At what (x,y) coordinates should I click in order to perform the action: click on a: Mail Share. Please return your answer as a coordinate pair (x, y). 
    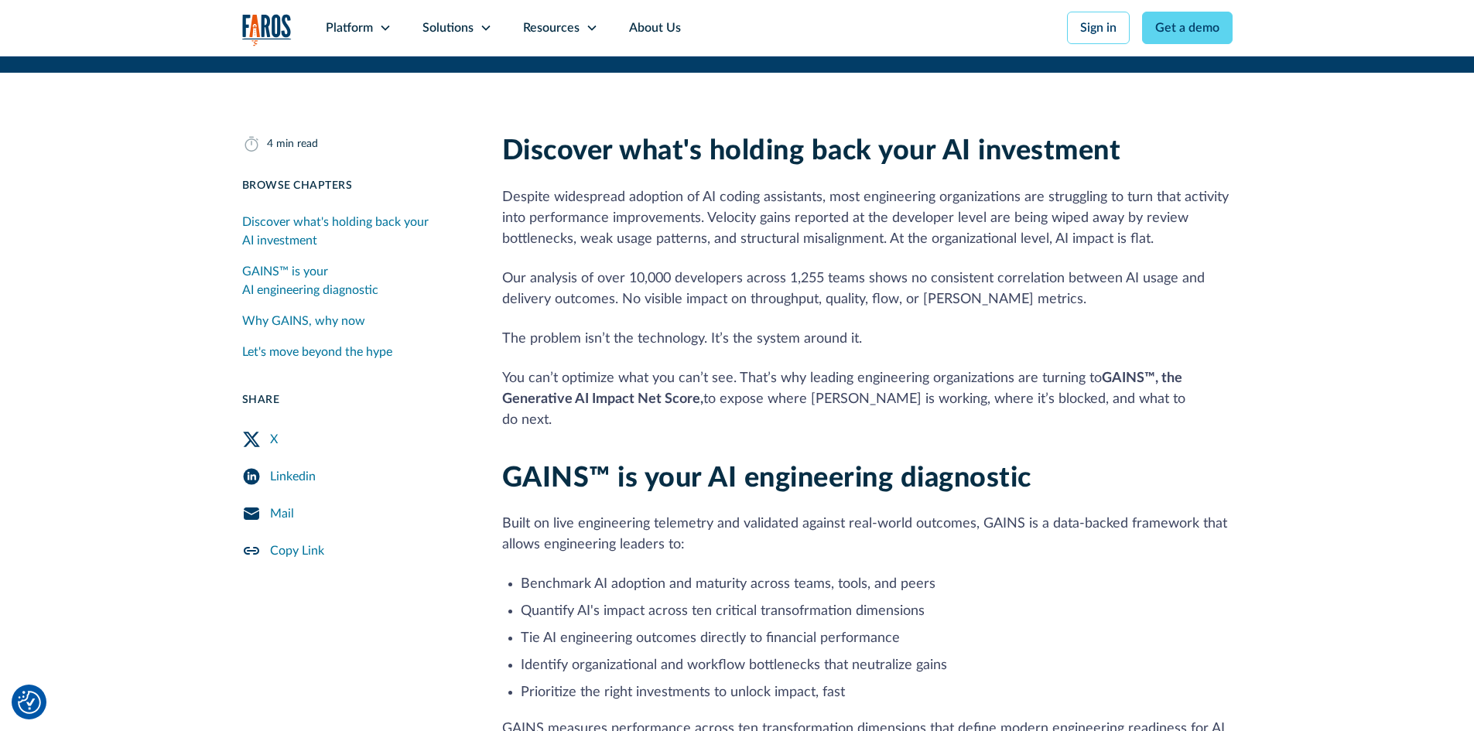
    Looking at the image, I should click on (354, 514).